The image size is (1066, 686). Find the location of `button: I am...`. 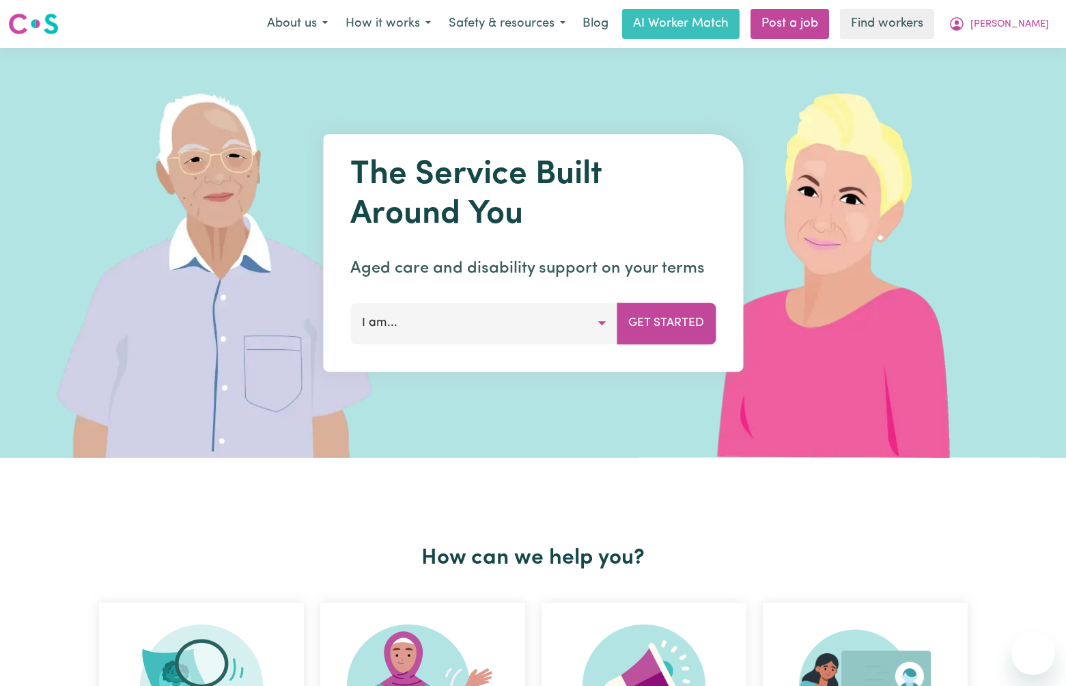

button: I am... is located at coordinates (484, 323).